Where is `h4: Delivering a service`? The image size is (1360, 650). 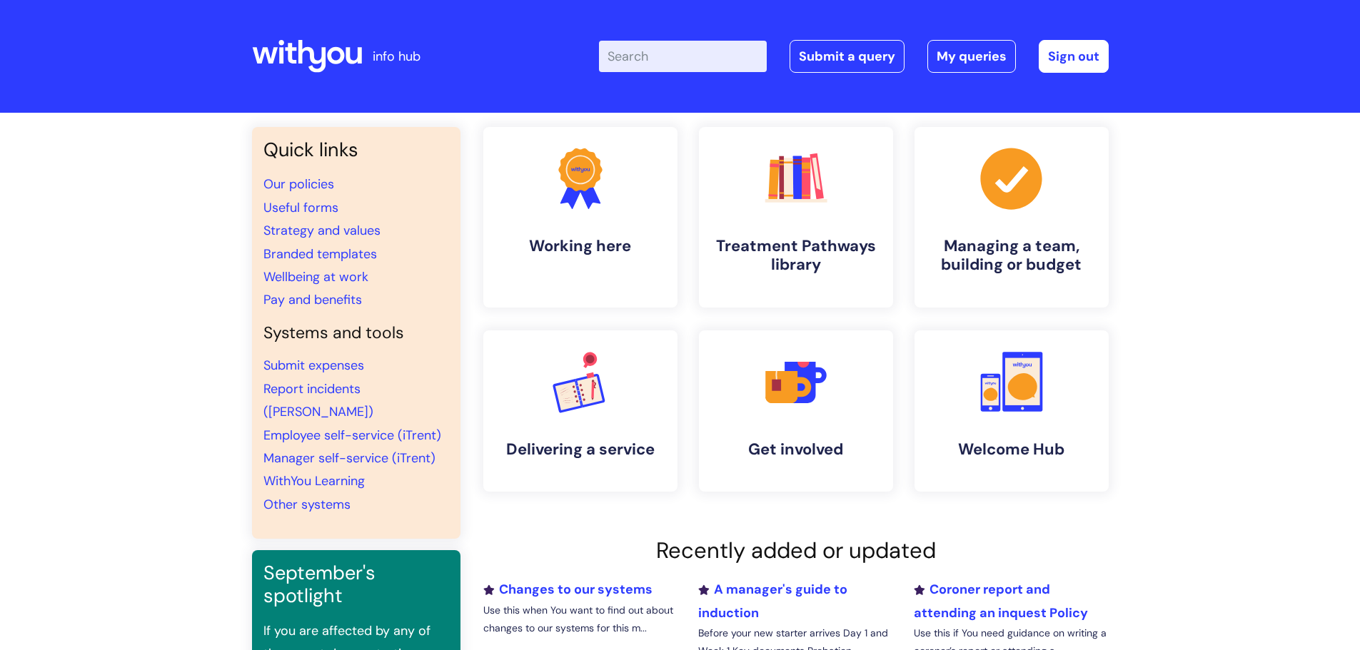
h4: Delivering a service is located at coordinates (580, 450).